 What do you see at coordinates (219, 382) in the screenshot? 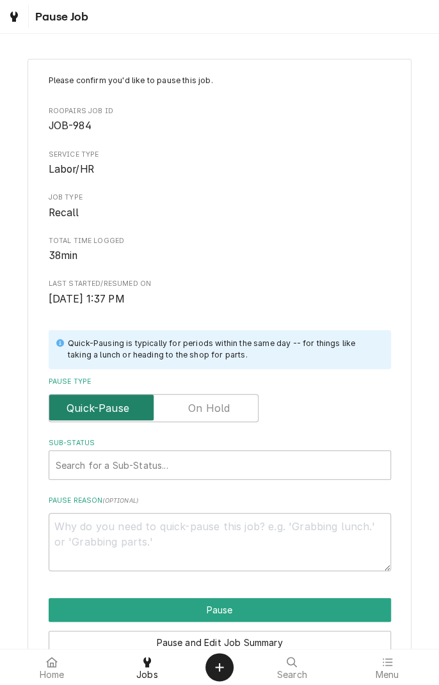
I see `label: Pause Type` at bounding box center [219, 382].